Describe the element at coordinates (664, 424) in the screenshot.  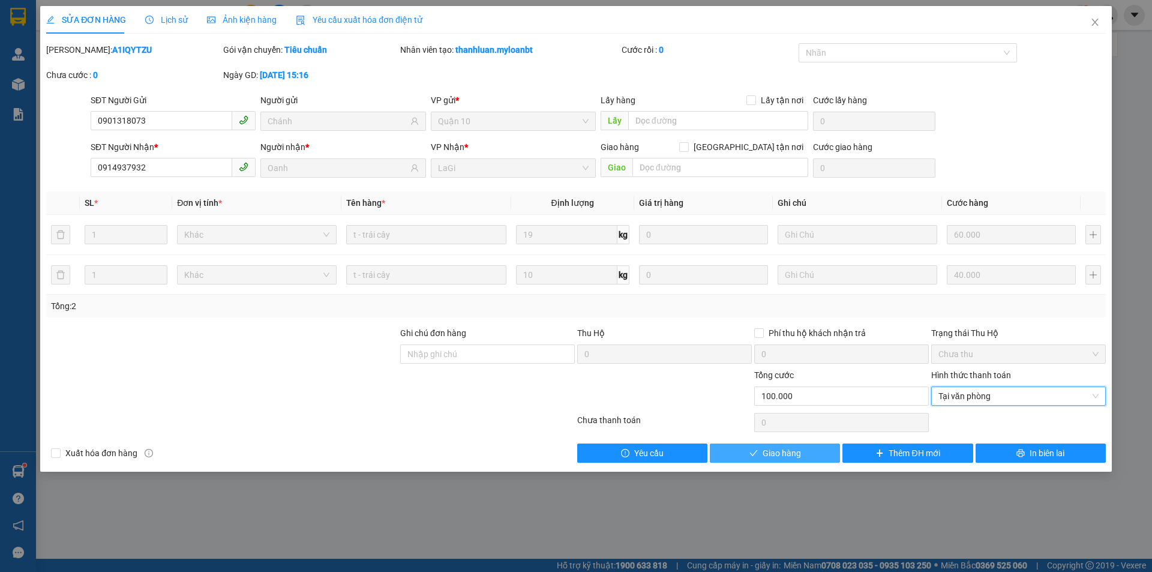
I see `div: Chưa thanh toán` at that location.